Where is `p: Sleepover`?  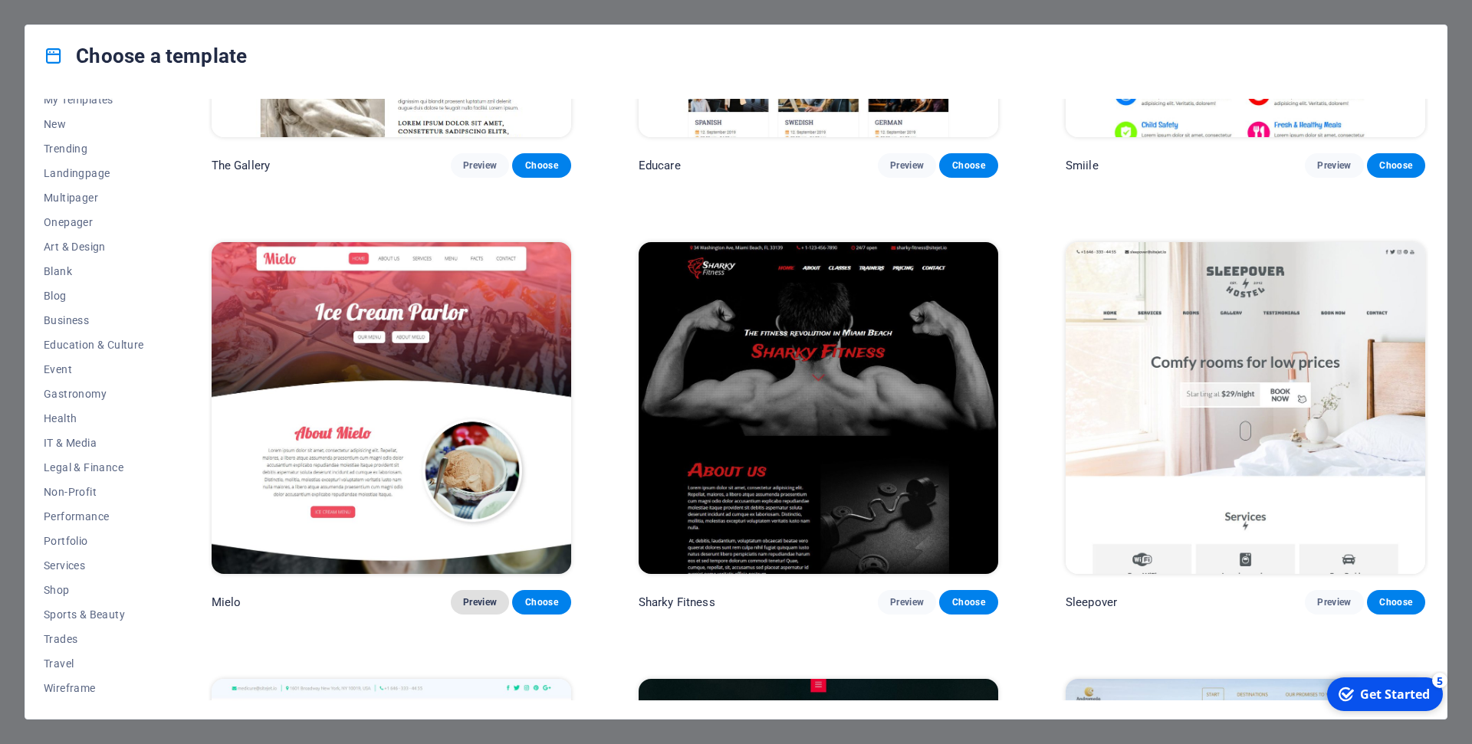
p: Sleepover is located at coordinates (1091, 603).